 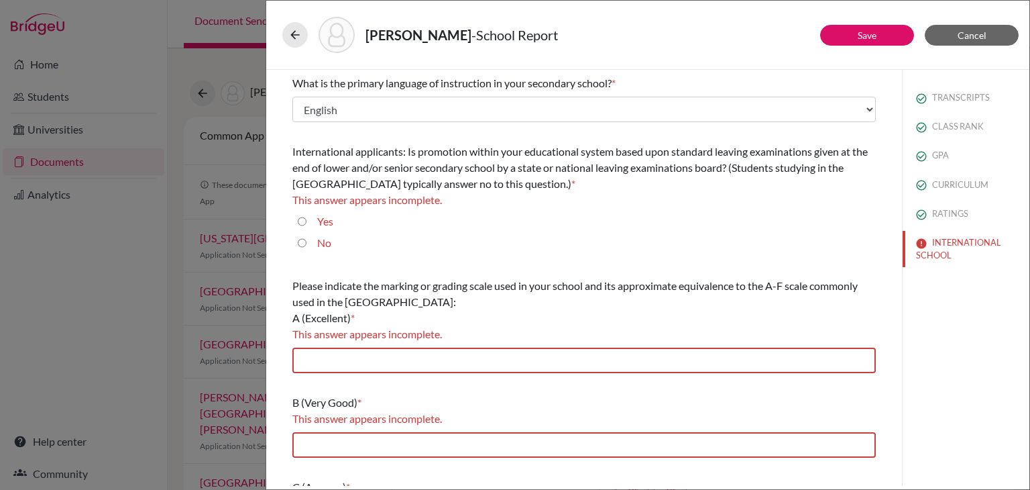 I want to click on button: TRANSCRIPTS, so click(x=966, y=97).